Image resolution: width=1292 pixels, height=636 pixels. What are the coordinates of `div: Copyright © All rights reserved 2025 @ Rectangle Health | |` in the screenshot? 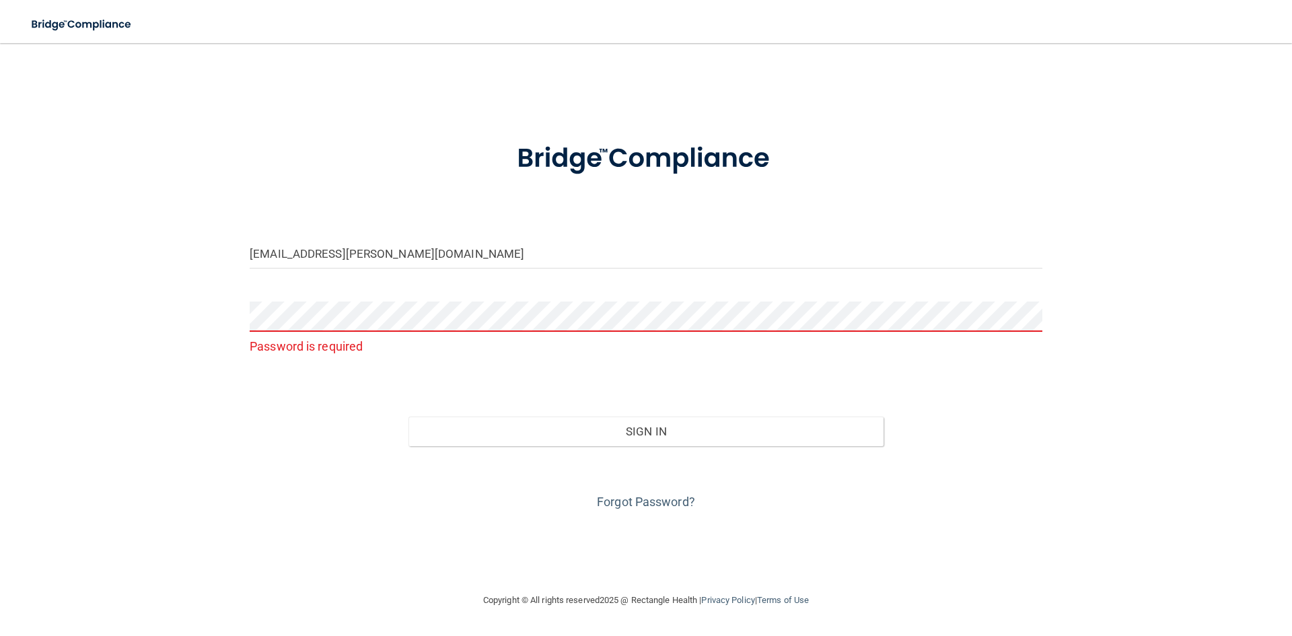 It's located at (646, 600).